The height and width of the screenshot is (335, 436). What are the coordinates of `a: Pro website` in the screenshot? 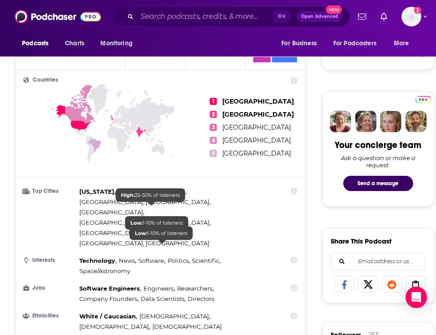 It's located at (423, 99).